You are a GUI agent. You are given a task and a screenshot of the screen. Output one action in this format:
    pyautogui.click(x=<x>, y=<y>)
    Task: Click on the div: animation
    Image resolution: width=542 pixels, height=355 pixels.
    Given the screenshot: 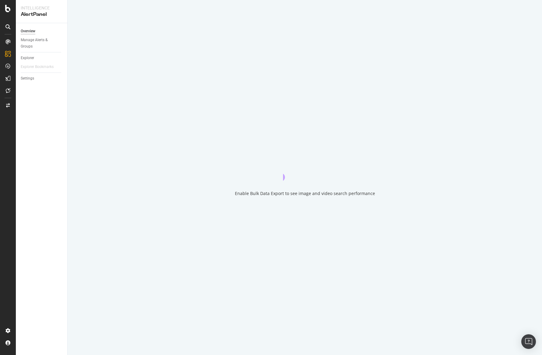 What is the action you would take?
    pyautogui.click(x=305, y=170)
    